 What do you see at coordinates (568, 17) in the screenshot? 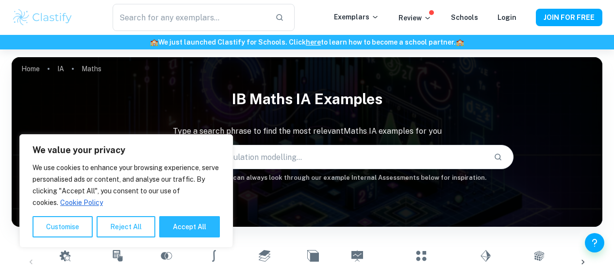
I see `button: JOIN FOR FREE` at bounding box center [568, 17].